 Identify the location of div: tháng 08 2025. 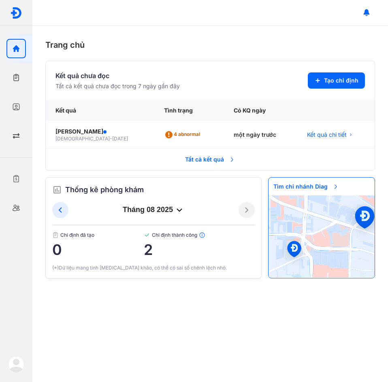
(154, 210).